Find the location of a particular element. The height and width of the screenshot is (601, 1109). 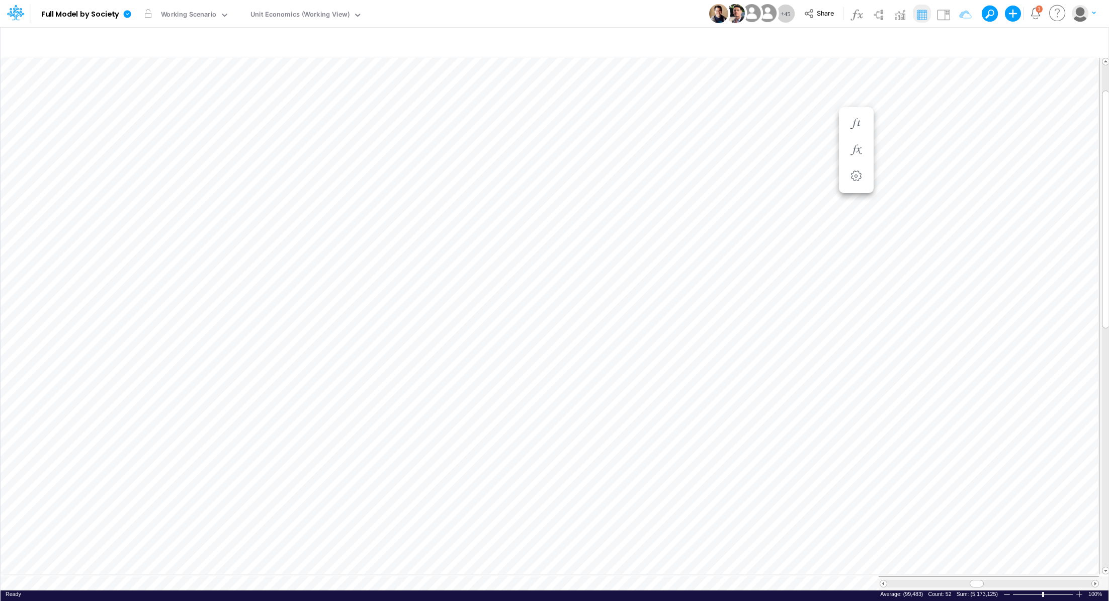

div: Zoom Out is located at coordinates (1007, 594).